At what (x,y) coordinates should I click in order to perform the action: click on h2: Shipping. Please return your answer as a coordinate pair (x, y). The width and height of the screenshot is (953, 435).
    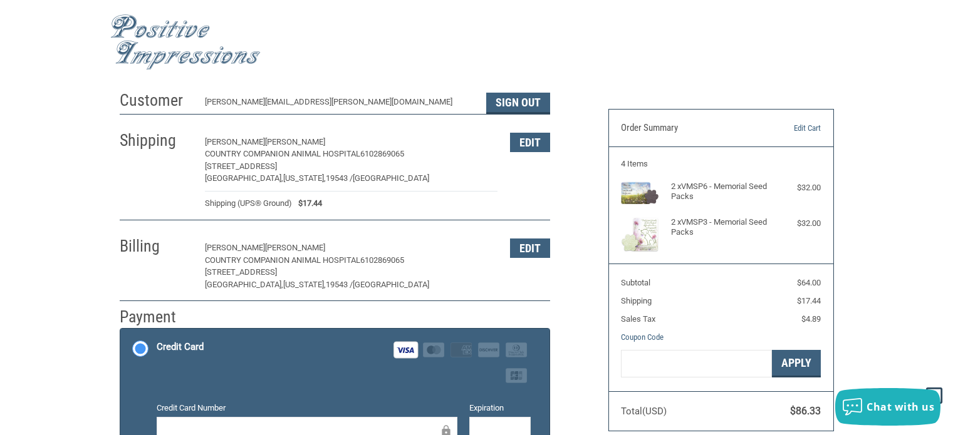
    Looking at the image, I should click on (156, 140).